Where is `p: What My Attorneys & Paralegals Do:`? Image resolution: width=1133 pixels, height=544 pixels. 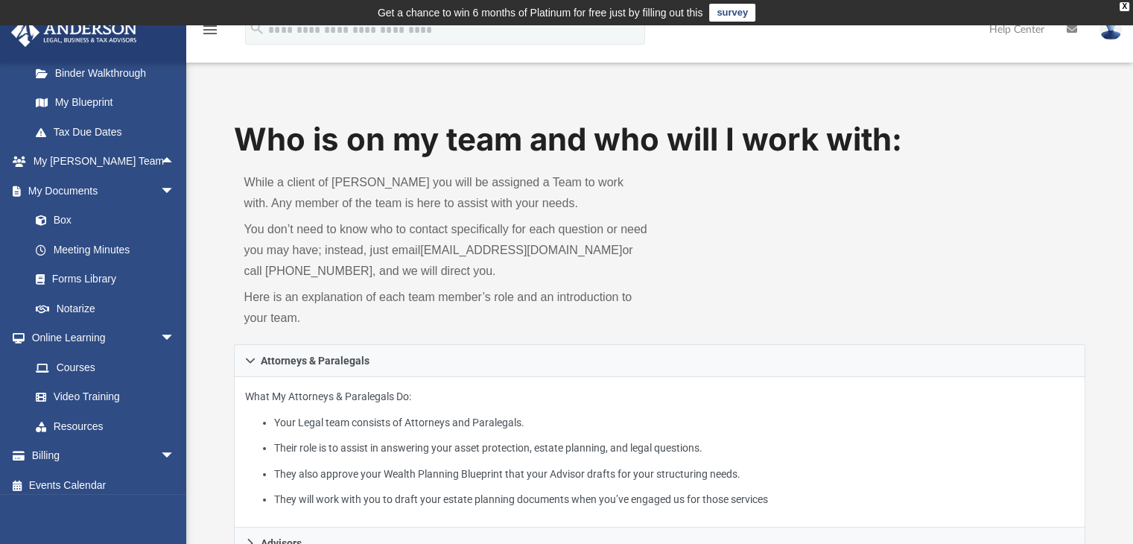 p: What My Attorneys & Paralegals Do: is located at coordinates (660, 448).